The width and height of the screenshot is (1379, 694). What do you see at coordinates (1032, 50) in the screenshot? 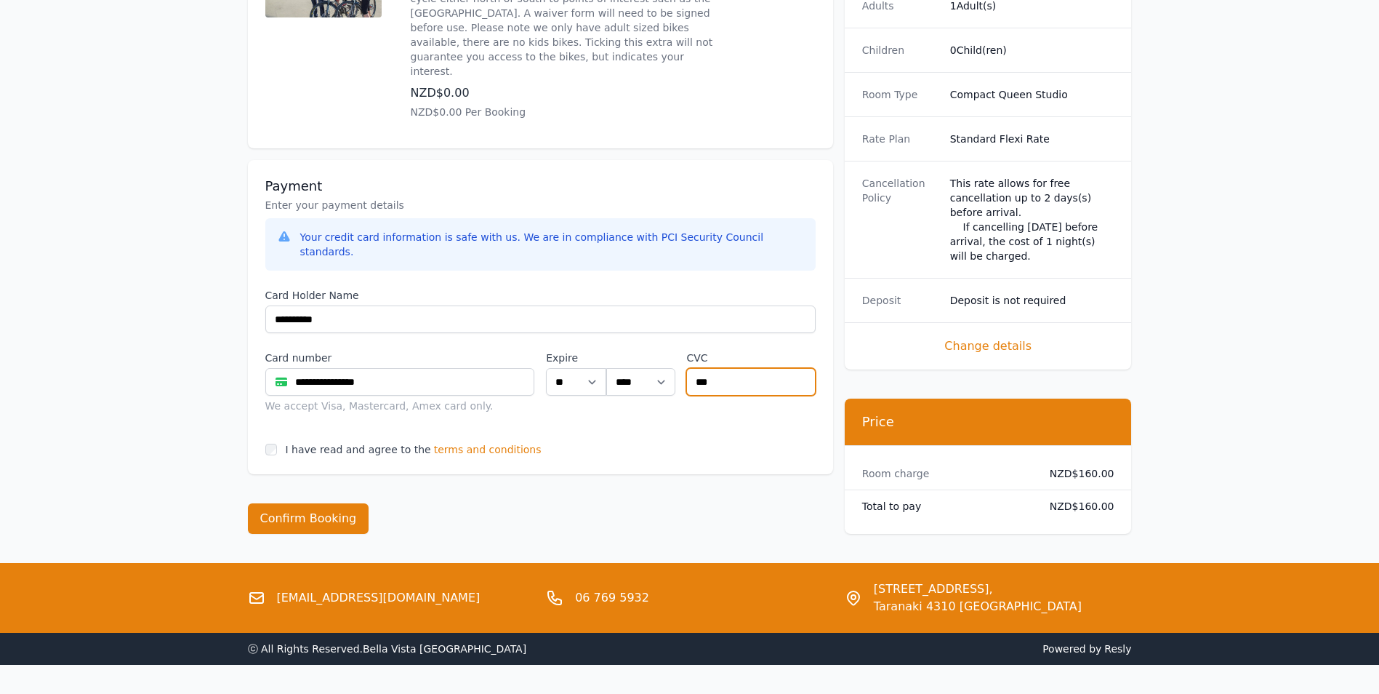
I see `dd: 0 Child(ren)` at bounding box center [1032, 50].